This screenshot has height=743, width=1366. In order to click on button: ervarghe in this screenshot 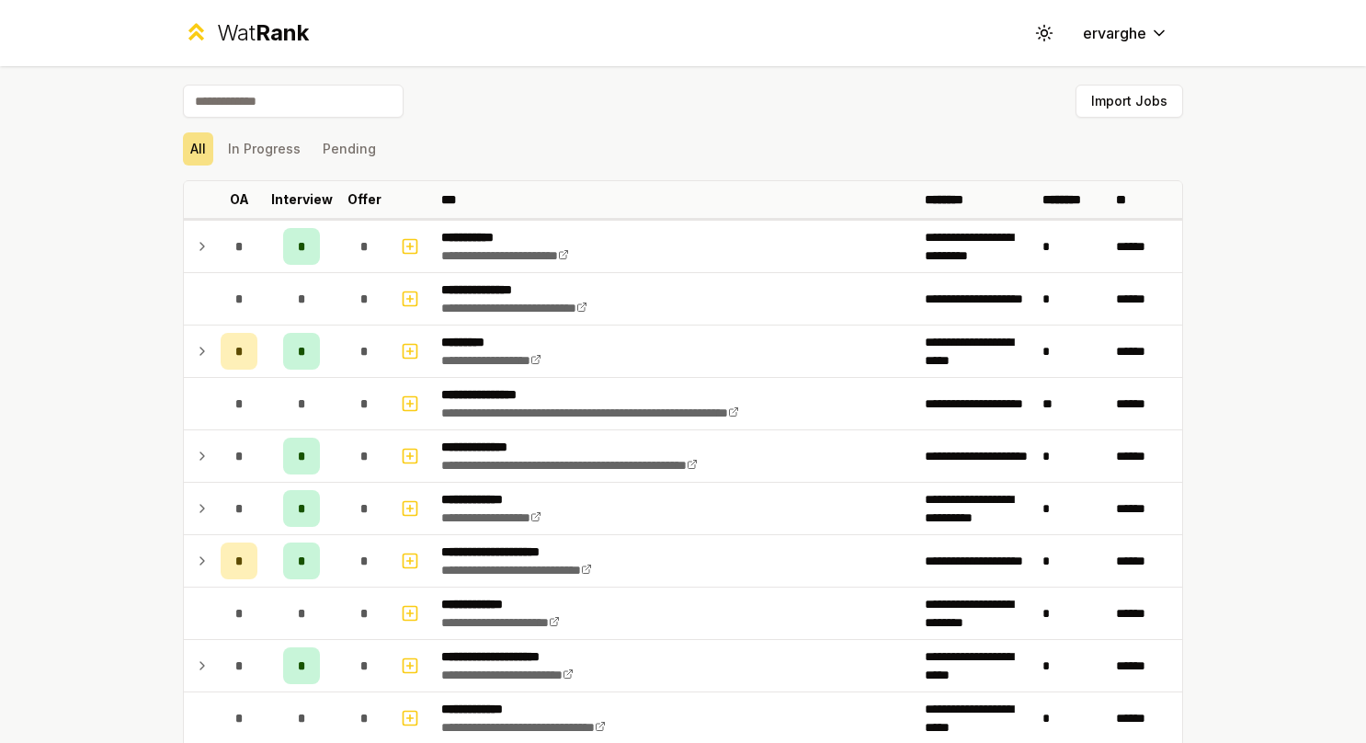, I will do `click(1125, 33)`.